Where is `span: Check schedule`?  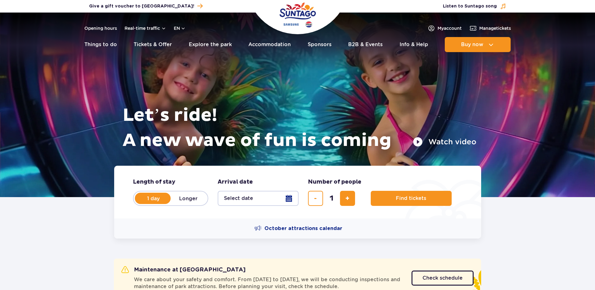 span: Check schedule is located at coordinates (443, 278).